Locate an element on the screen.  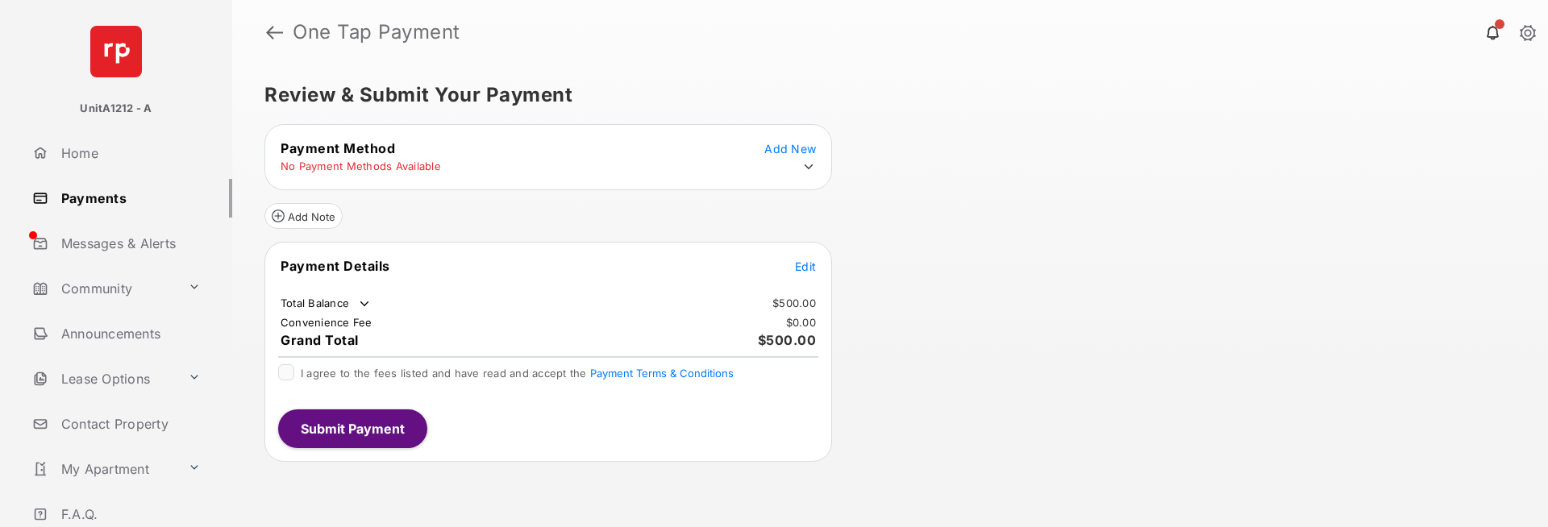
td: $0.00 is located at coordinates (800, 322).